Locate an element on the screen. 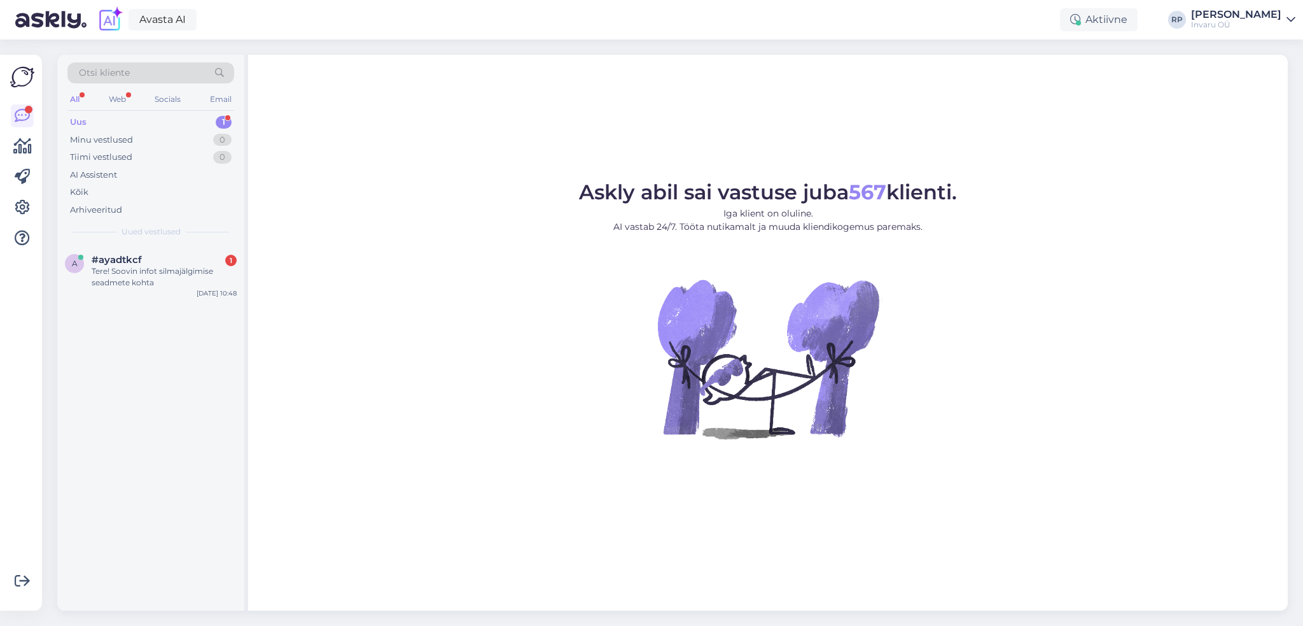 The width and height of the screenshot is (1303, 626). div: Kõik is located at coordinates (79, 192).